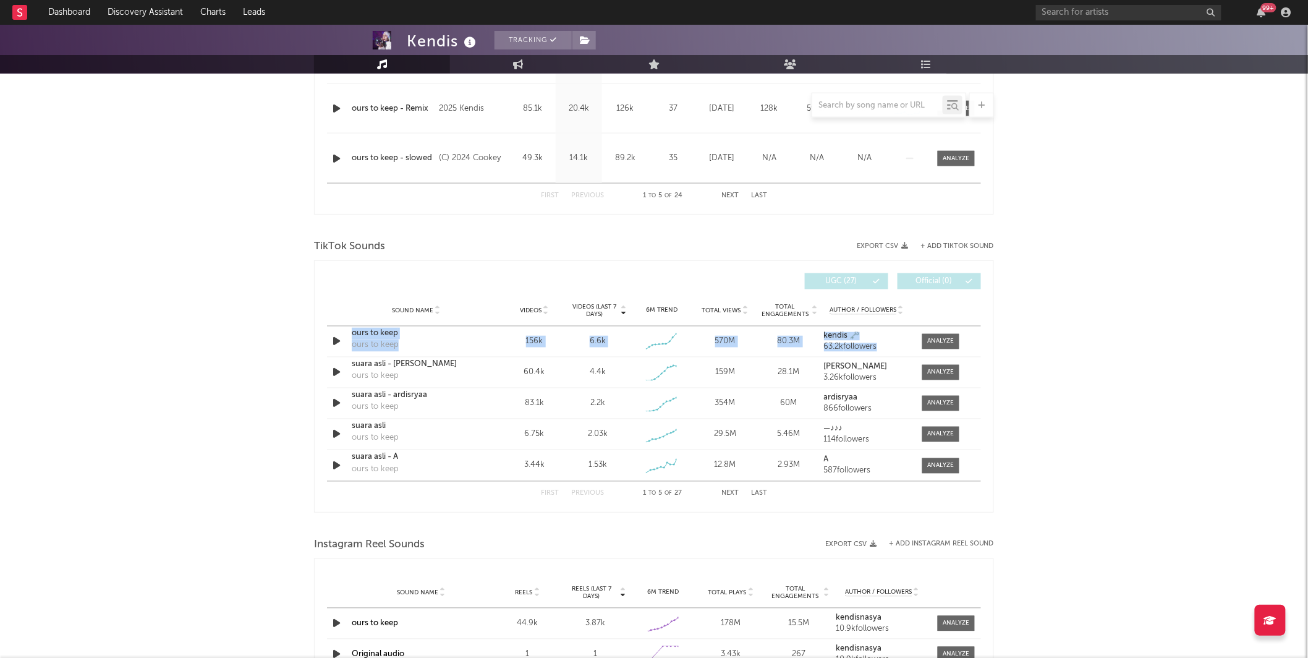 The width and height of the screenshot is (1308, 658). I want to click on div: 3.26k followers, so click(867, 378).